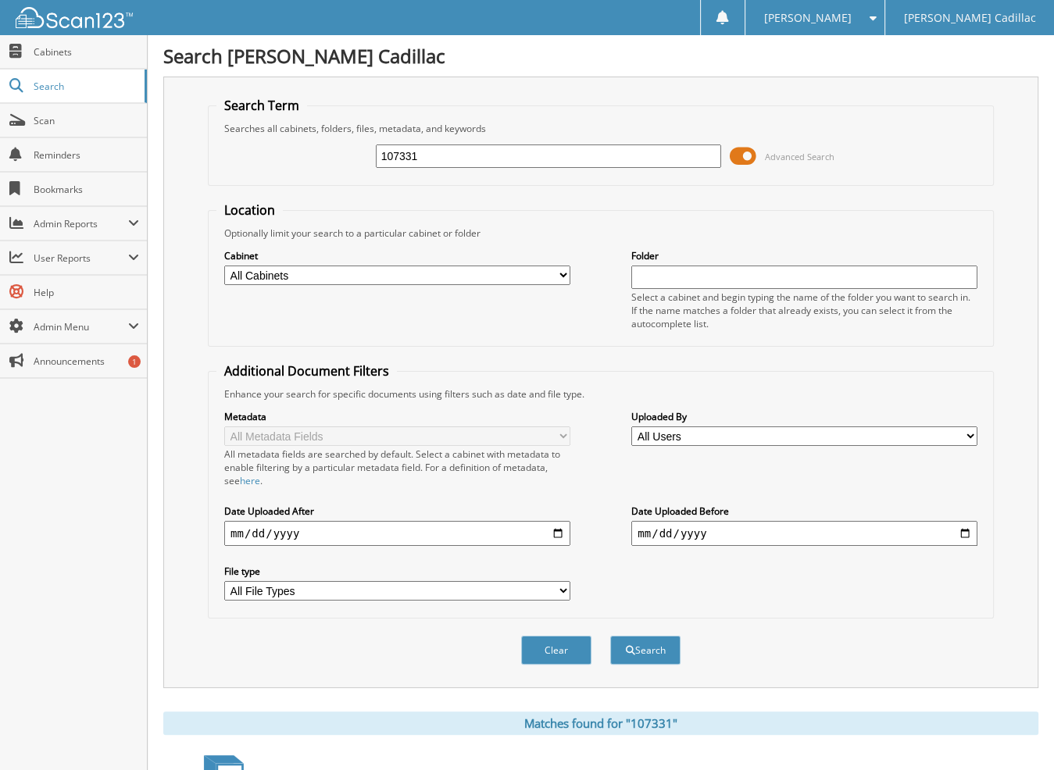 The height and width of the screenshot is (770, 1054). What do you see at coordinates (804, 310) in the screenshot?
I see `div: Select a cabinet and begin typing the name of the folder you want to search in. If the name match...` at bounding box center [804, 310].